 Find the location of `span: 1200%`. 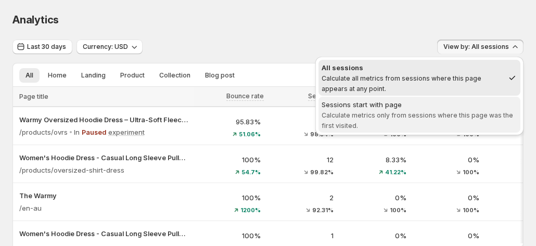

span: 1200% is located at coordinates (251, 210).